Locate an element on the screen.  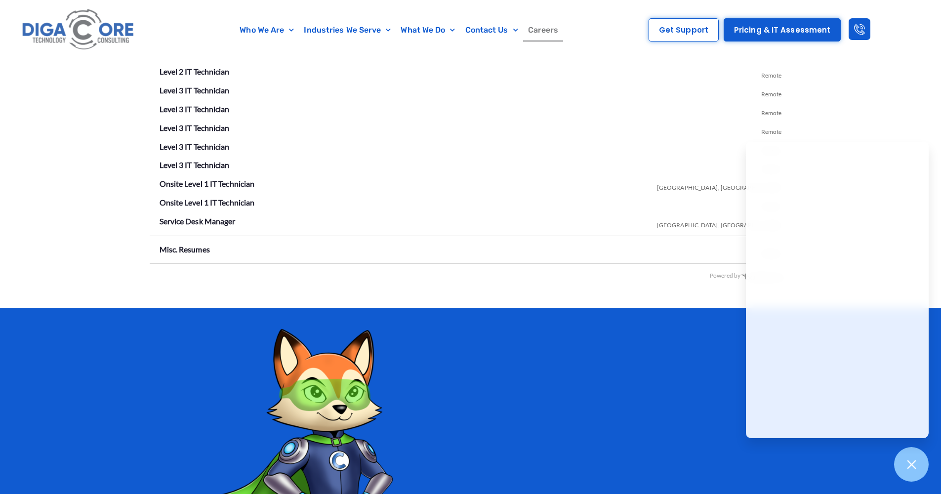
a: Contact Us is located at coordinates (491, 30).